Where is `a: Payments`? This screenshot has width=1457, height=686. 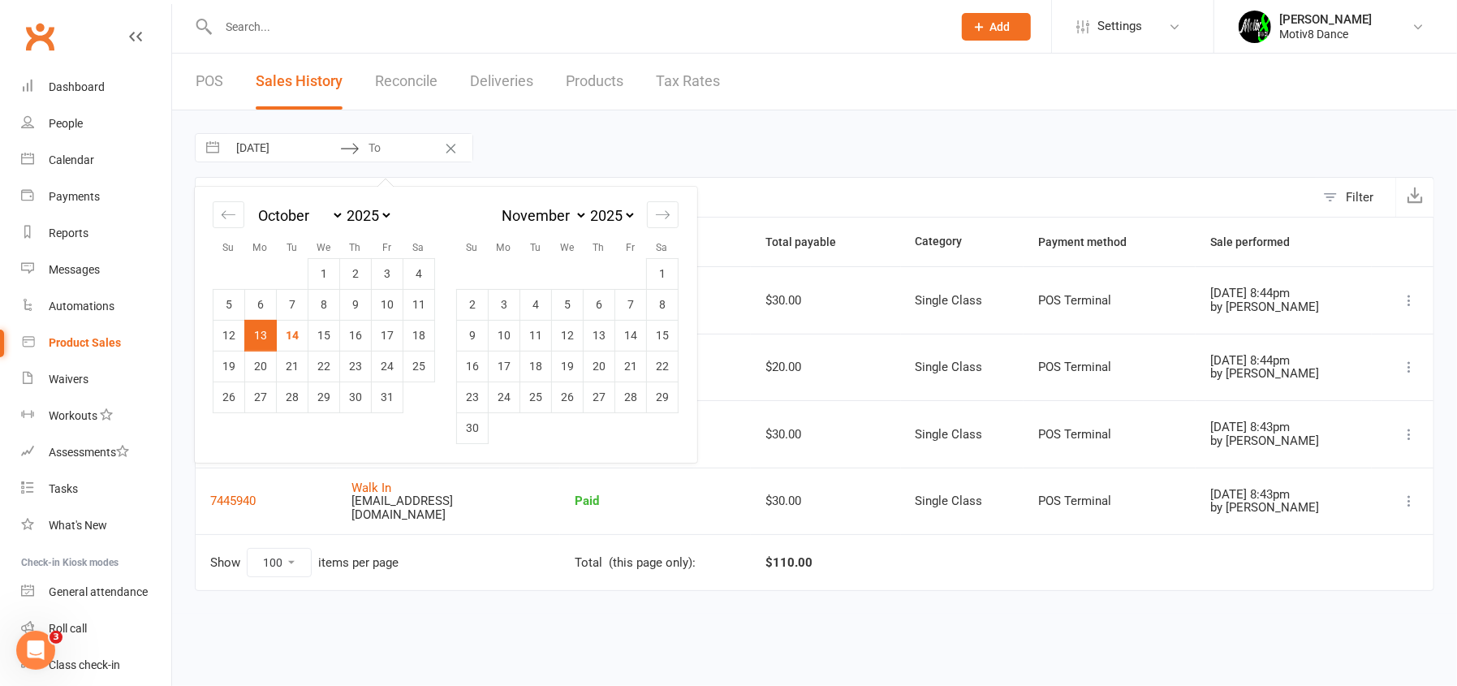 a: Payments is located at coordinates (96, 196).